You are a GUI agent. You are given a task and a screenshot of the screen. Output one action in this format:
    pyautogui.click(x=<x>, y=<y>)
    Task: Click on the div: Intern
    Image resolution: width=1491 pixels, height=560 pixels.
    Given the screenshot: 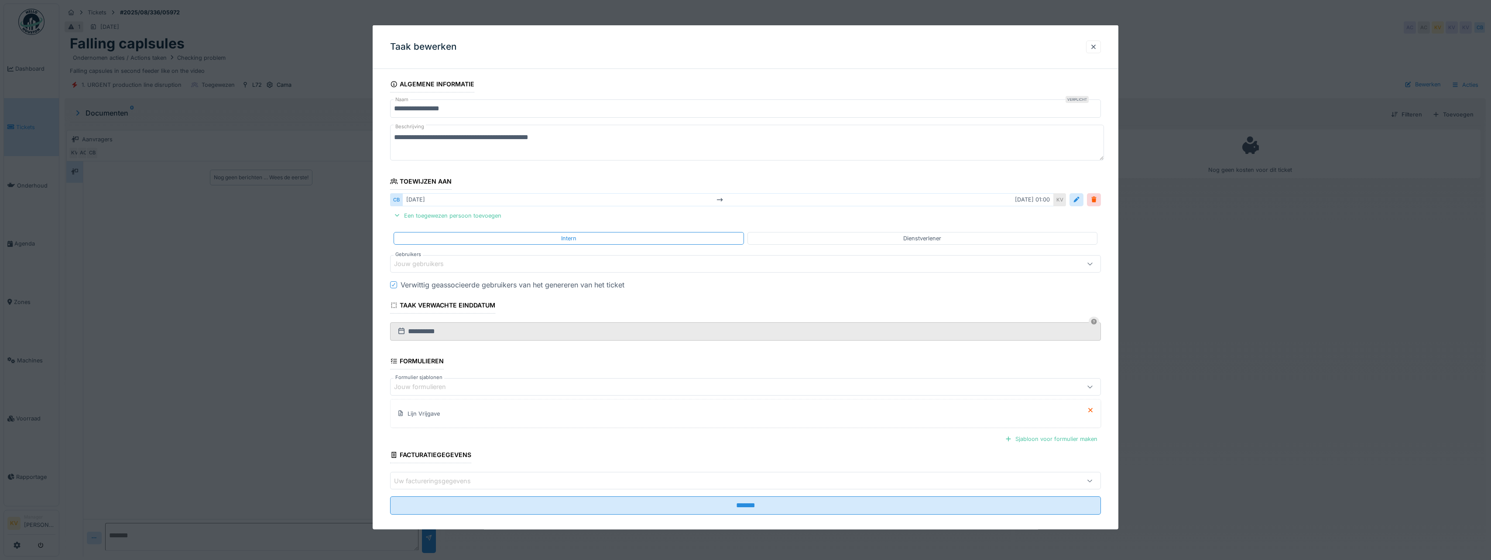 What is the action you would take?
    pyautogui.click(x=568, y=238)
    